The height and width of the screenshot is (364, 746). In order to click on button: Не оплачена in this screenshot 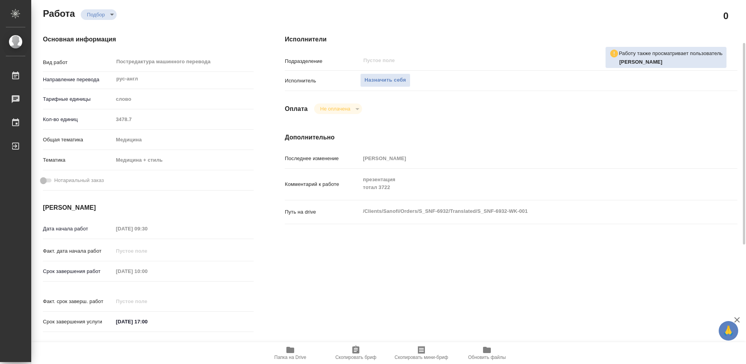, I will do `click(335, 108)`.